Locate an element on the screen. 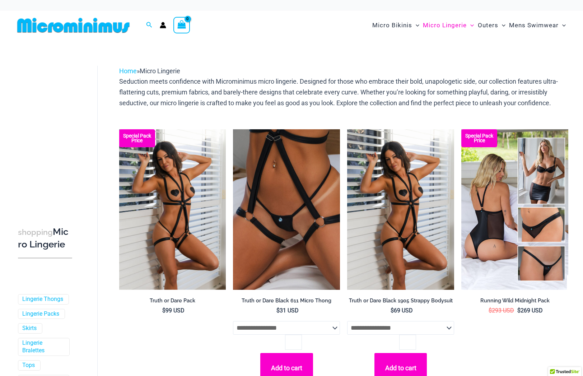 The image size is (583, 376). a: Running Wild Midnight Pack is located at coordinates (515, 302).